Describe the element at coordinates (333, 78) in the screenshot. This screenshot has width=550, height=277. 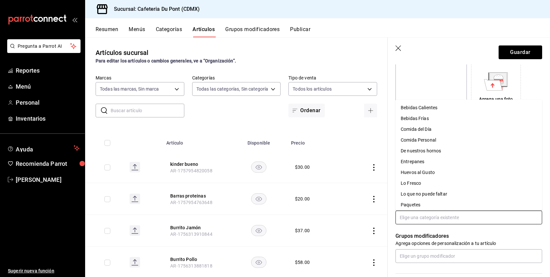
I see `label: Tipo de venta` at that location.